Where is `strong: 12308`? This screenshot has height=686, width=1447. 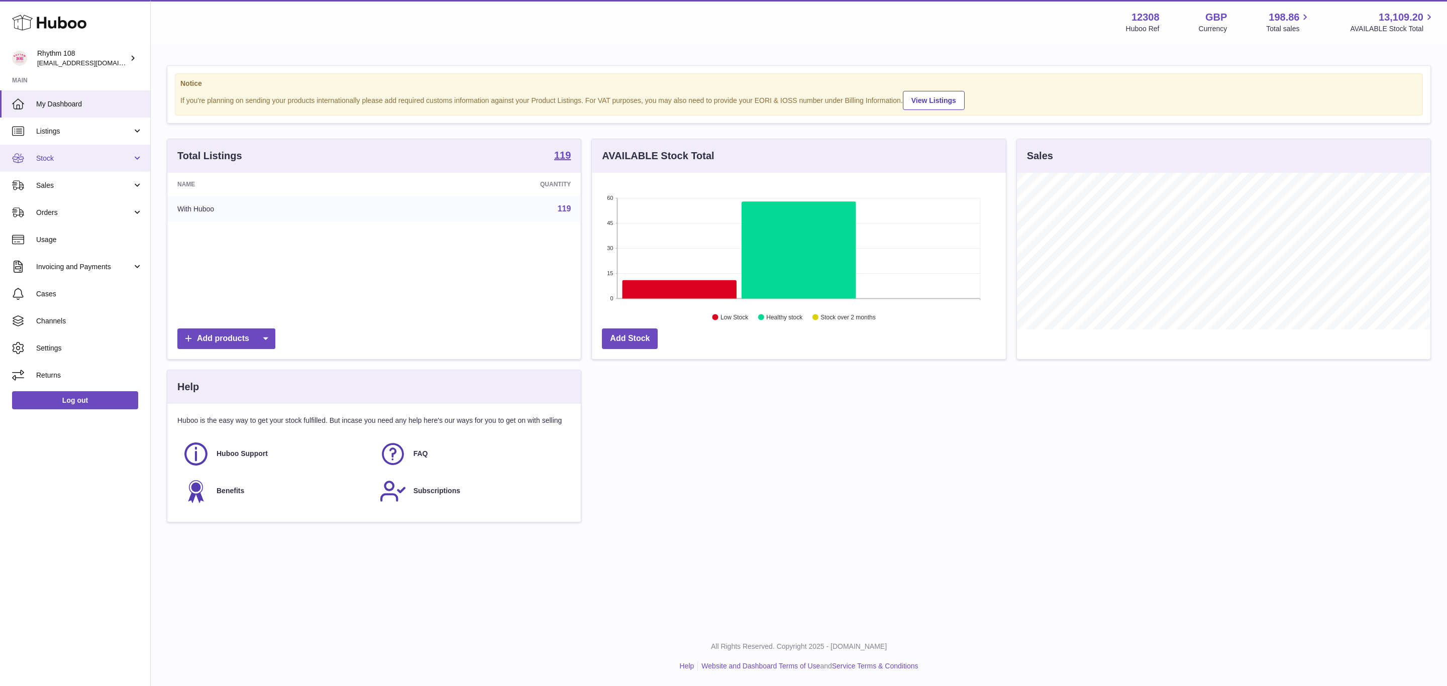 strong: 12308 is located at coordinates (1145, 17).